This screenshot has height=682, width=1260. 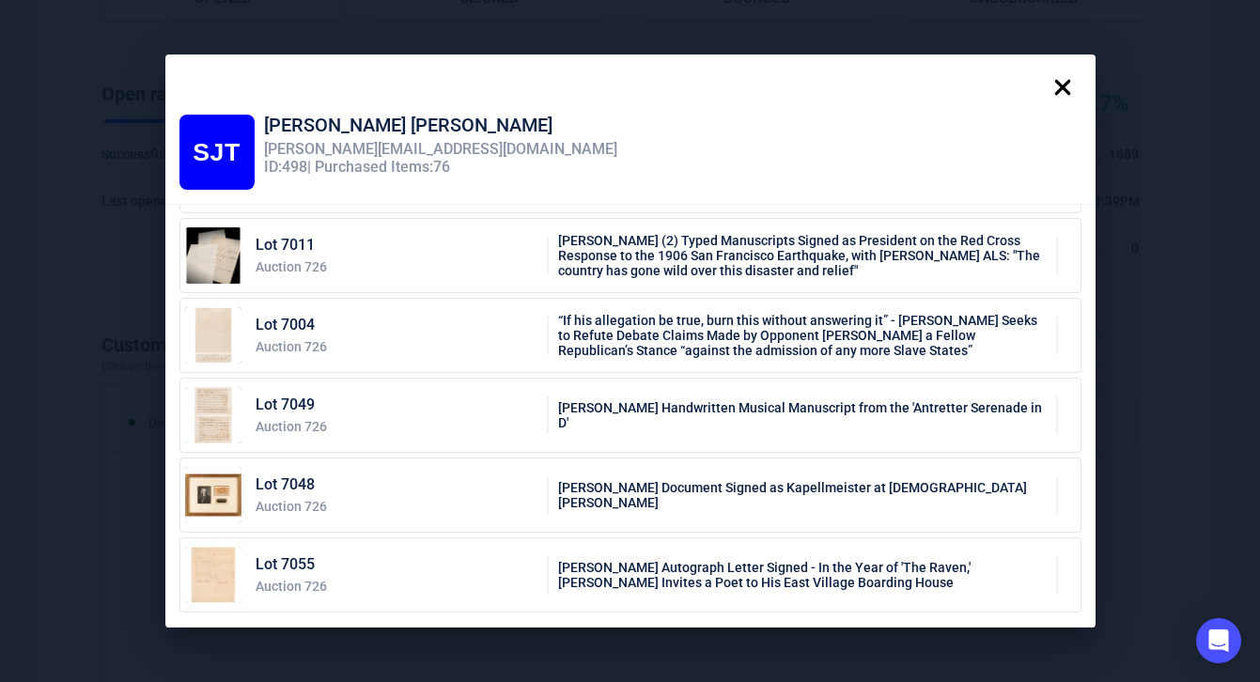 I want to click on img: 7011_1.jpg, so click(x=213, y=256).